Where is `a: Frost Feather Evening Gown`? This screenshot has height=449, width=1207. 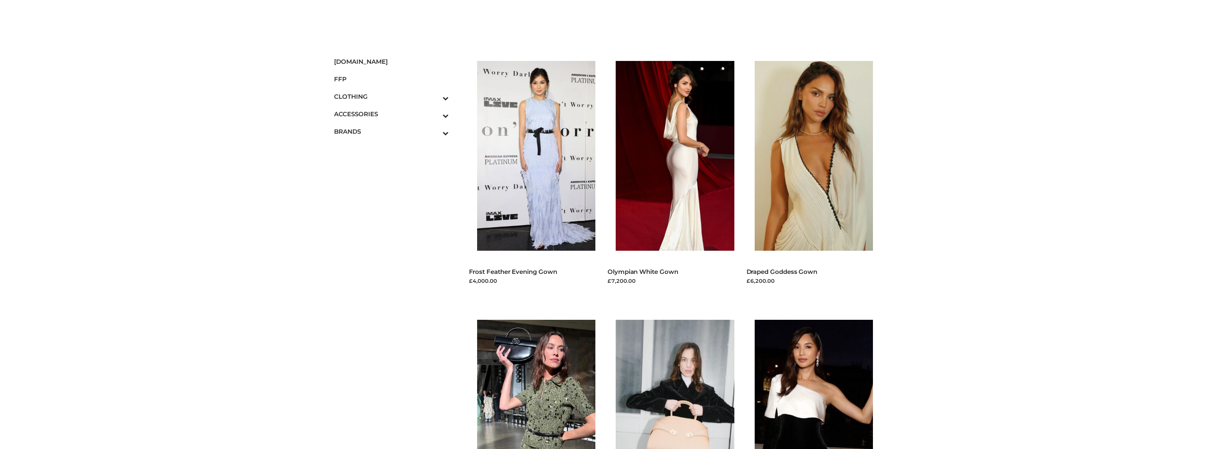
a: Frost Feather Evening Gown is located at coordinates (513, 272).